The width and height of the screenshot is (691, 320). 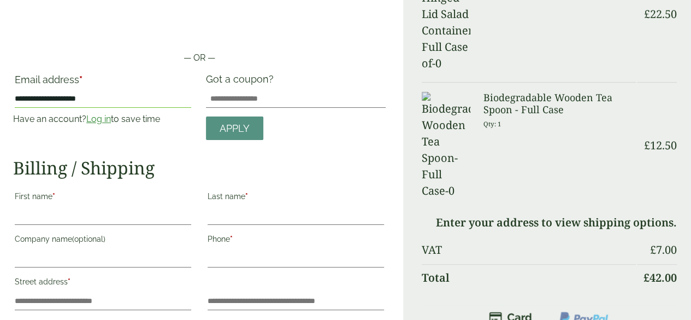 I want to click on label: Last name, so click(x=296, y=198).